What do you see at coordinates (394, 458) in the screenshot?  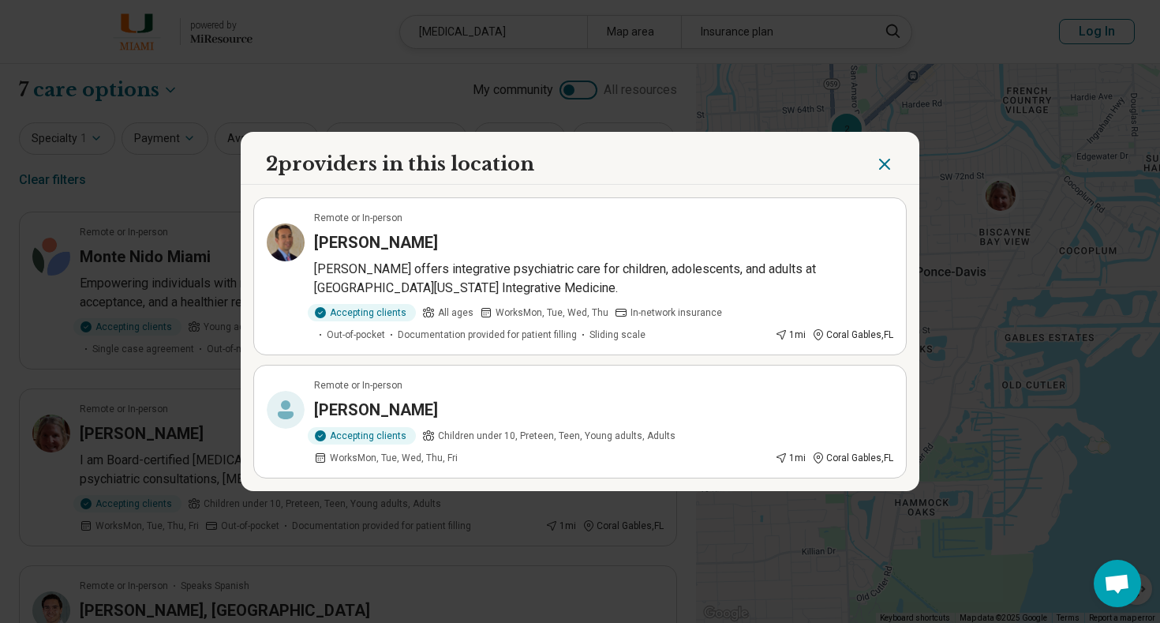 I see `span: Works Mon, Tue, Wed, Thu, Fri` at bounding box center [394, 458].